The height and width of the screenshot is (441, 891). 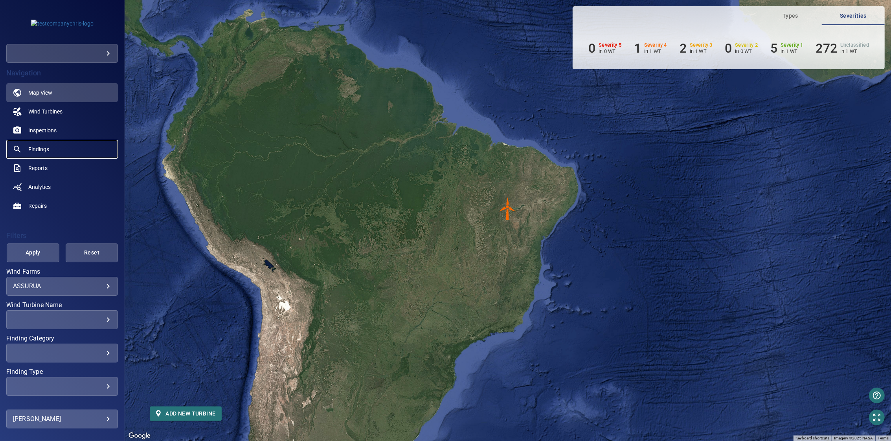 I want to click on a: repairs noActive, so click(x=62, y=206).